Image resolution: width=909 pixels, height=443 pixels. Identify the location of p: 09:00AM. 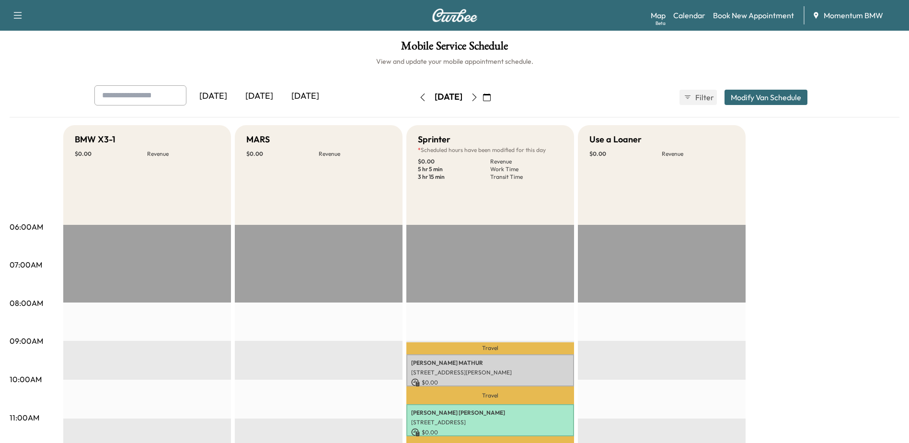
(26, 341).